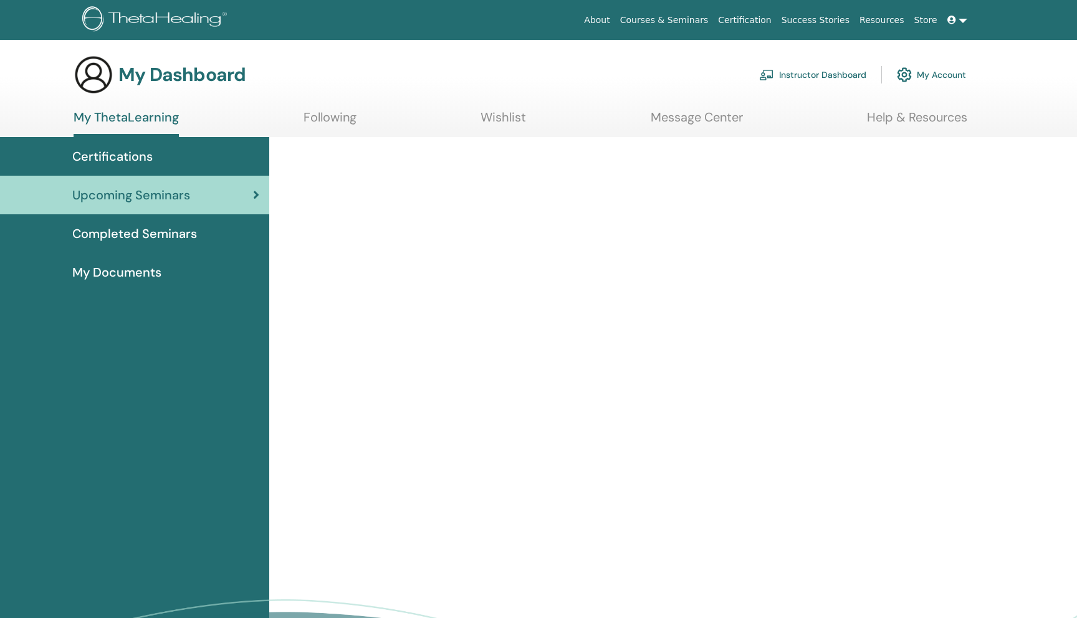 The width and height of the screenshot is (1077, 618). Describe the element at coordinates (156, 20) in the screenshot. I see `img: logo.png` at that location.